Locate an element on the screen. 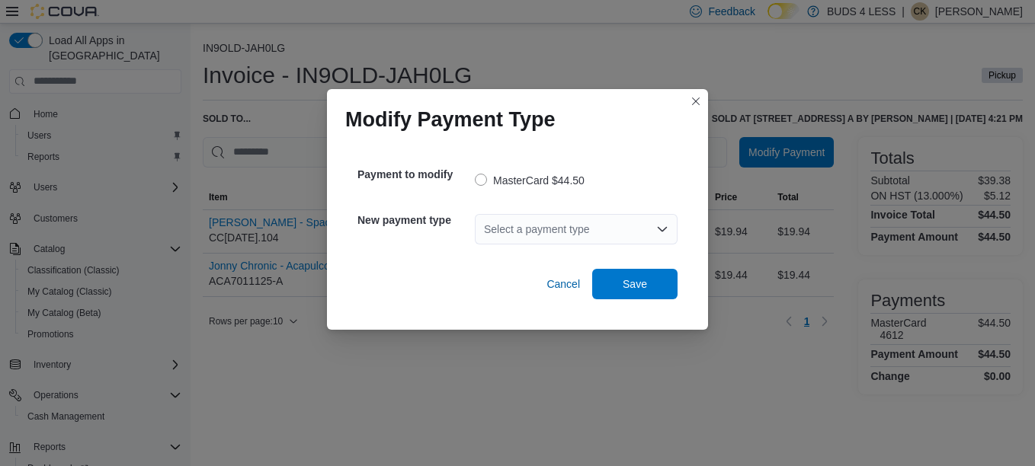 The image size is (1035, 466). span: Save is located at coordinates (635, 284).